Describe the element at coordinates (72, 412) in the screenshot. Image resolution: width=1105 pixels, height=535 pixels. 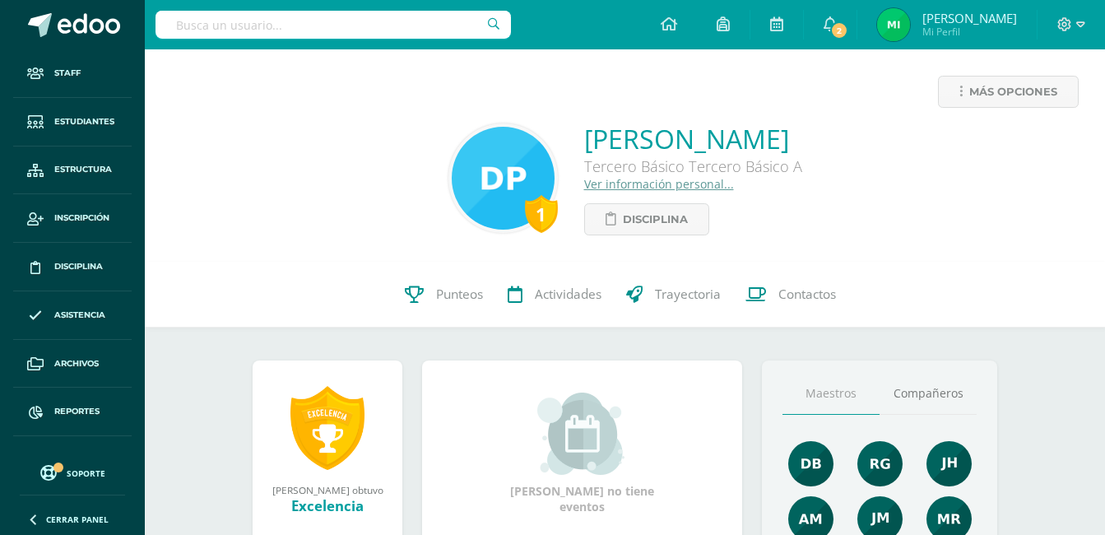
I see `a: Reportes` at that location.